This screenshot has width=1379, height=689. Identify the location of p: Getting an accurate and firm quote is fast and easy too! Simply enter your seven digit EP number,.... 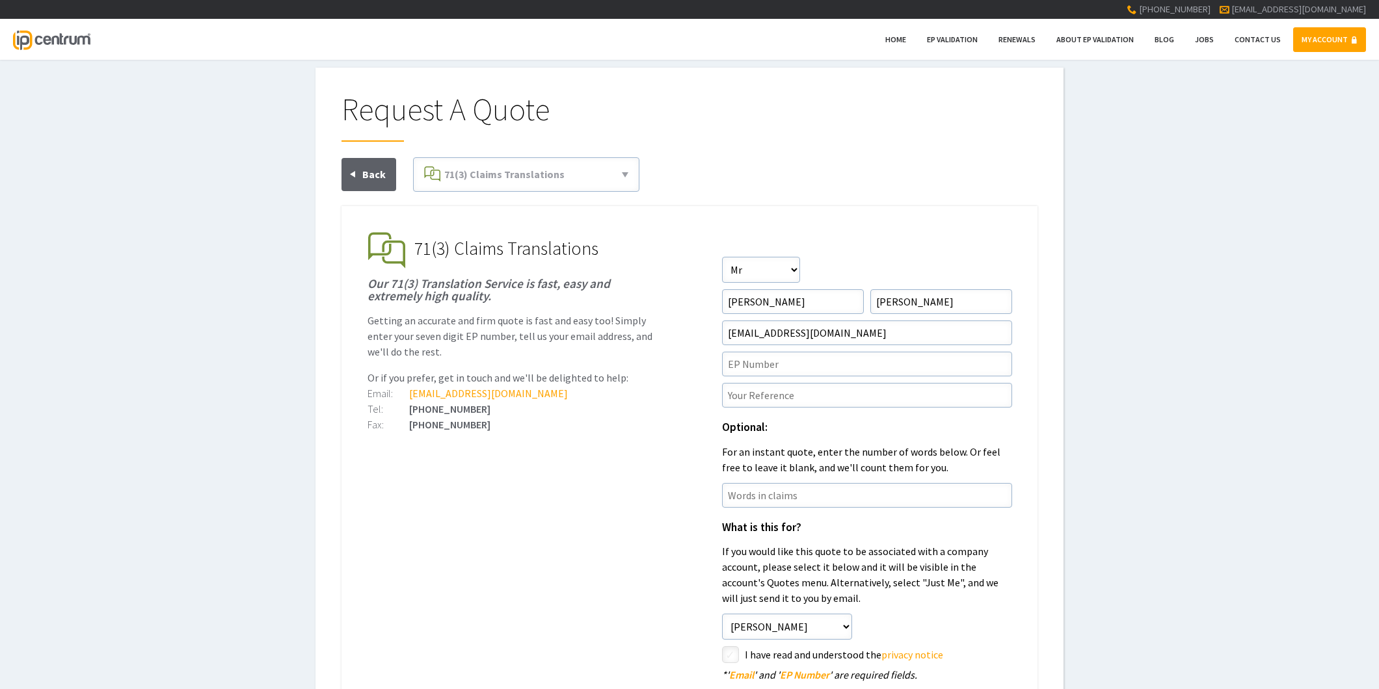
(512, 336).